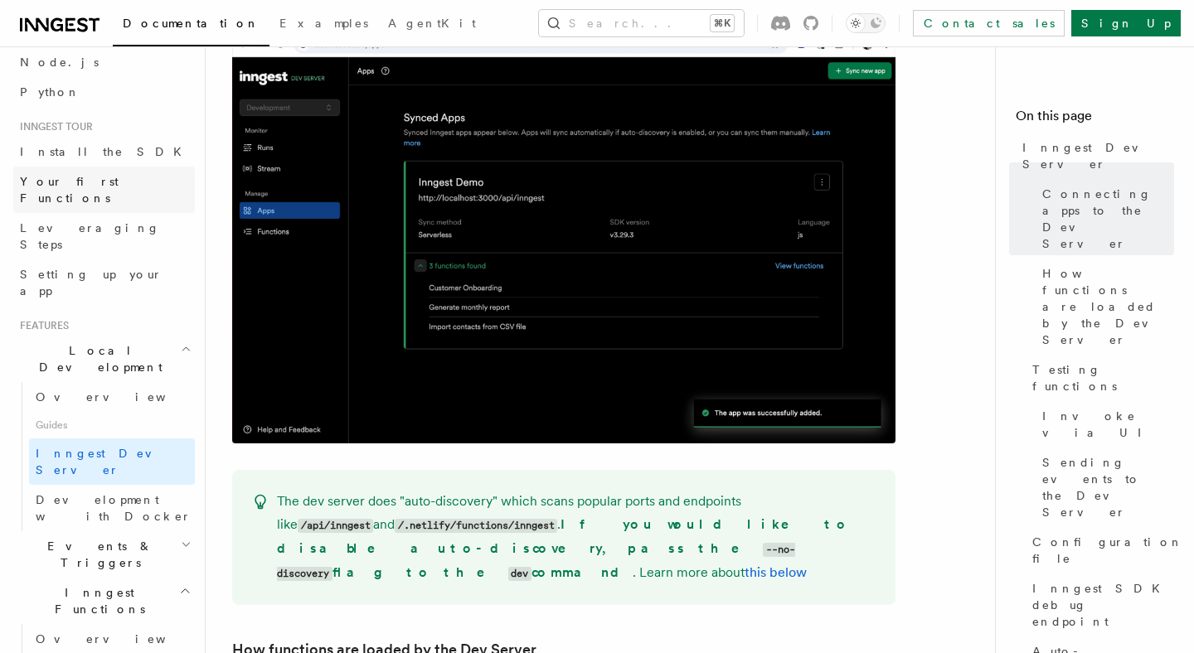  Describe the element at coordinates (1108, 219) in the screenshot. I see `span: Connecting apps to the Dev Server` at that location.